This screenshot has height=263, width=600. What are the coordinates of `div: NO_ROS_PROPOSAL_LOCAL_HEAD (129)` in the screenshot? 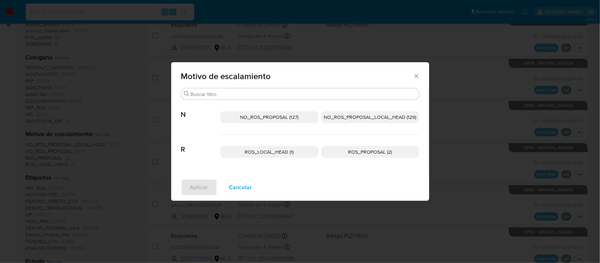 It's located at (370, 117).